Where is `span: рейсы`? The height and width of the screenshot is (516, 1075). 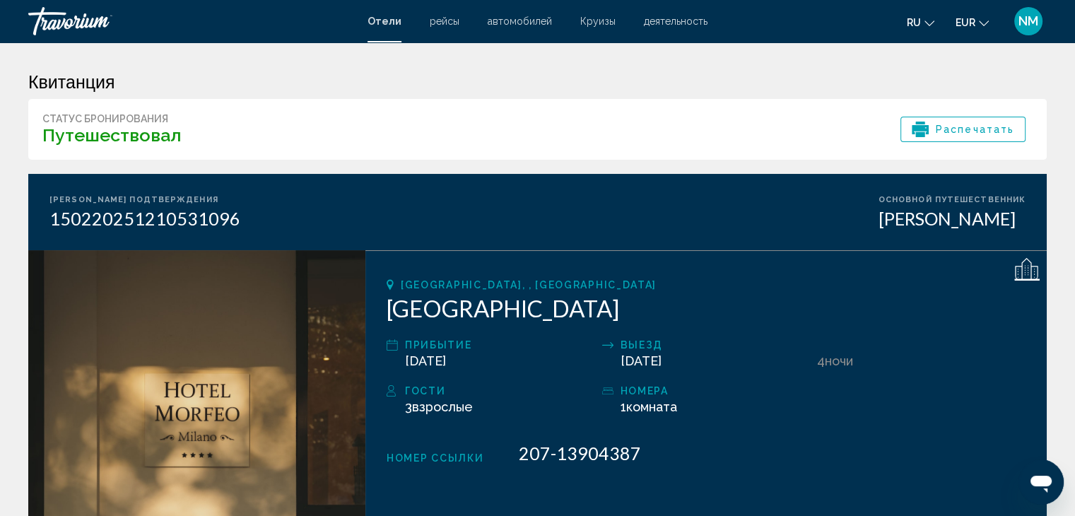
span: рейсы is located at coordinates (445, 21).